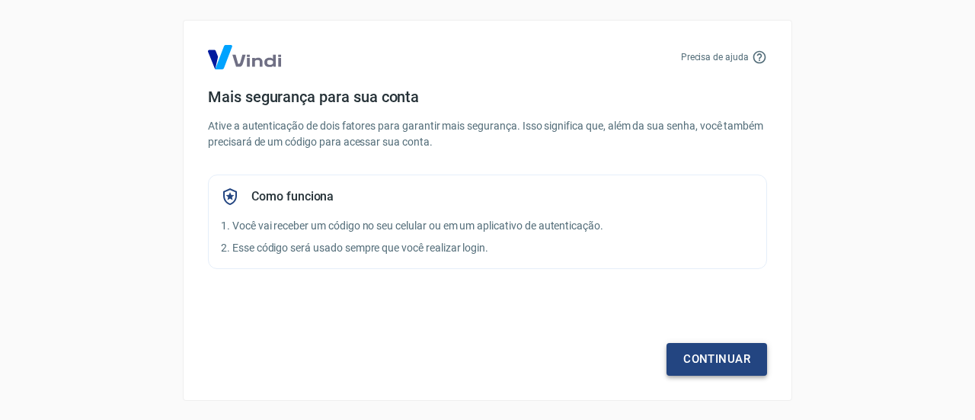  Describe the element at coordinates (487, 225) in the screenshot. I see `p: 1. Você vai receber um código no seu celular ou em um aplicativo de autenticação.` at that location.